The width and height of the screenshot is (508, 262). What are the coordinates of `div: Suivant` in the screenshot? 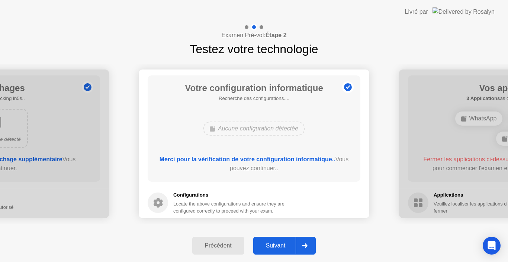 It's located at (276, 246).